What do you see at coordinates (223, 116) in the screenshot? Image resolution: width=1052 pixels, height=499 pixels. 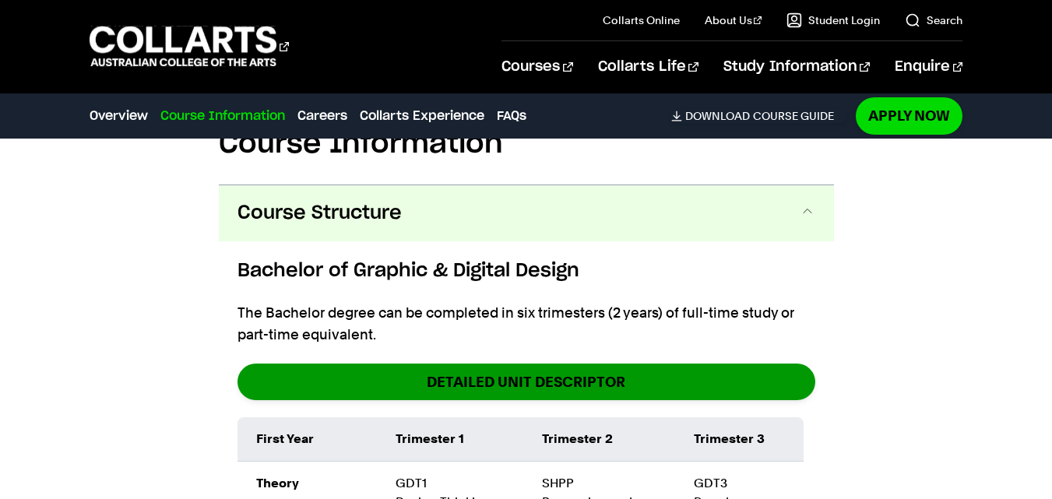 I see `a: Course Information` at bounding box center [223, 116].